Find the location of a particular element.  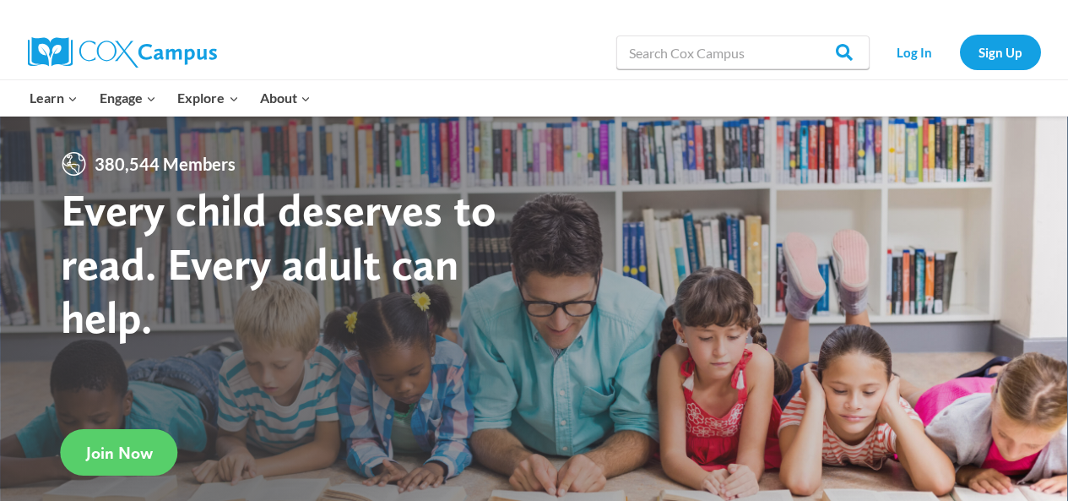

img: Cox Campus is located at coordinates (122, 52).